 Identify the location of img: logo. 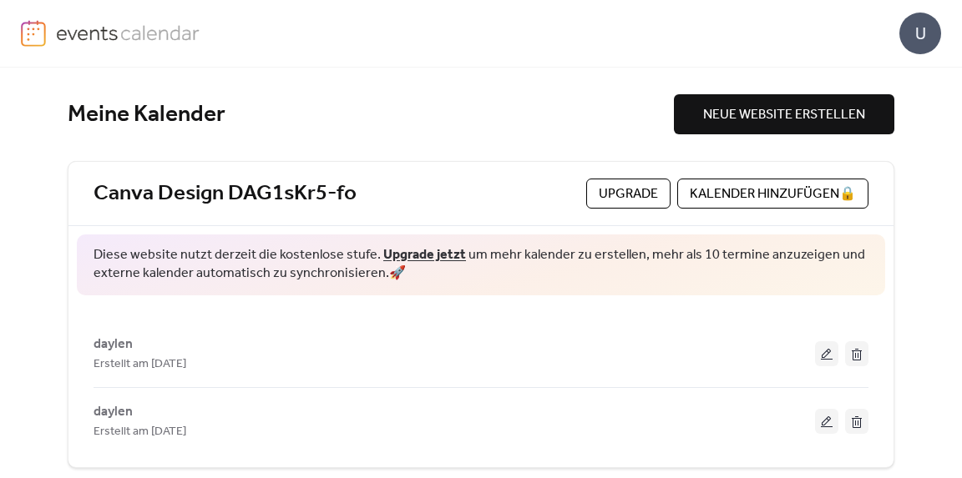
(33, 33).